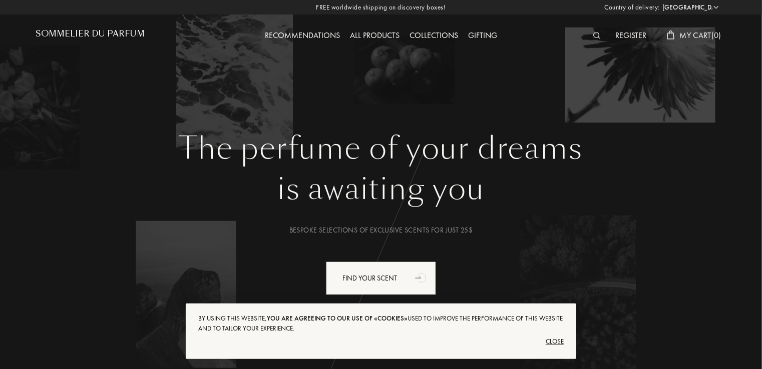 This screenshot has width=762, height=369. What do you see at coordinates (482, 36) in the screenshot?
I see `div: Gifting` at bounding box center [482, 36].